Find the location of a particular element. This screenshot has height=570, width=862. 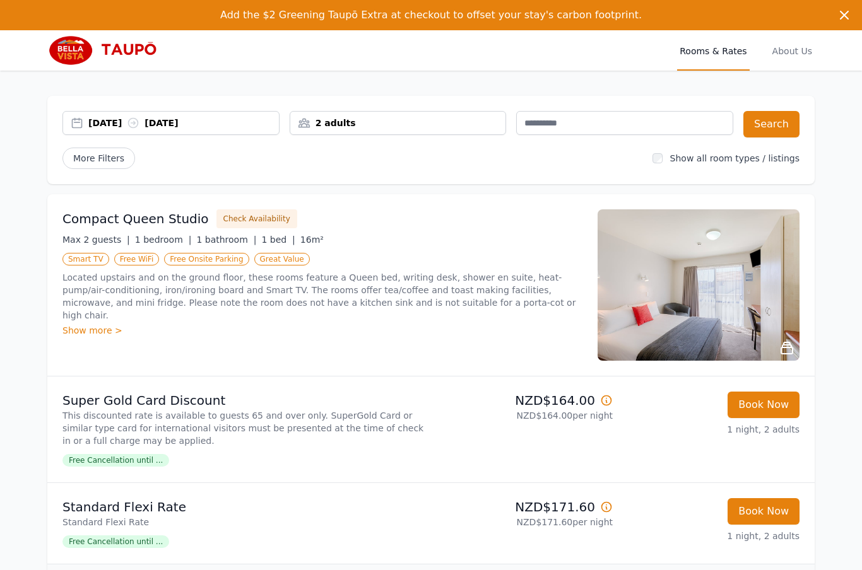

span: 1 bed | is located at coordinates (278, 240).